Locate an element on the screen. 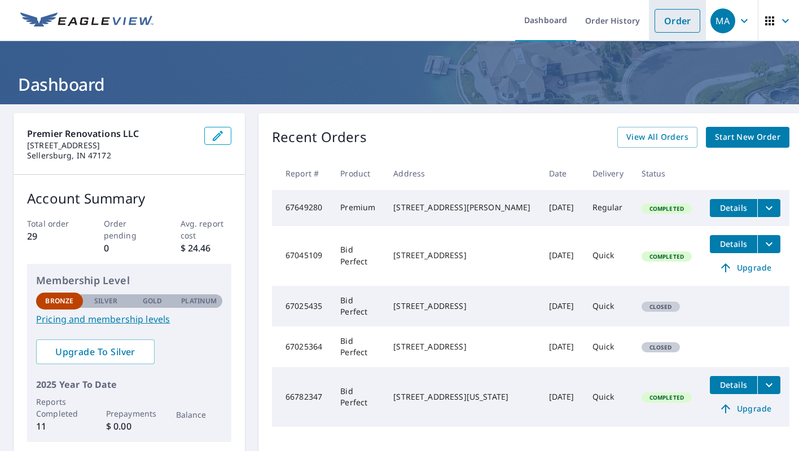 Image resolution: width=799 pixels, height=451 pixels. td: 67025435 is located at coordinates (301, 306).